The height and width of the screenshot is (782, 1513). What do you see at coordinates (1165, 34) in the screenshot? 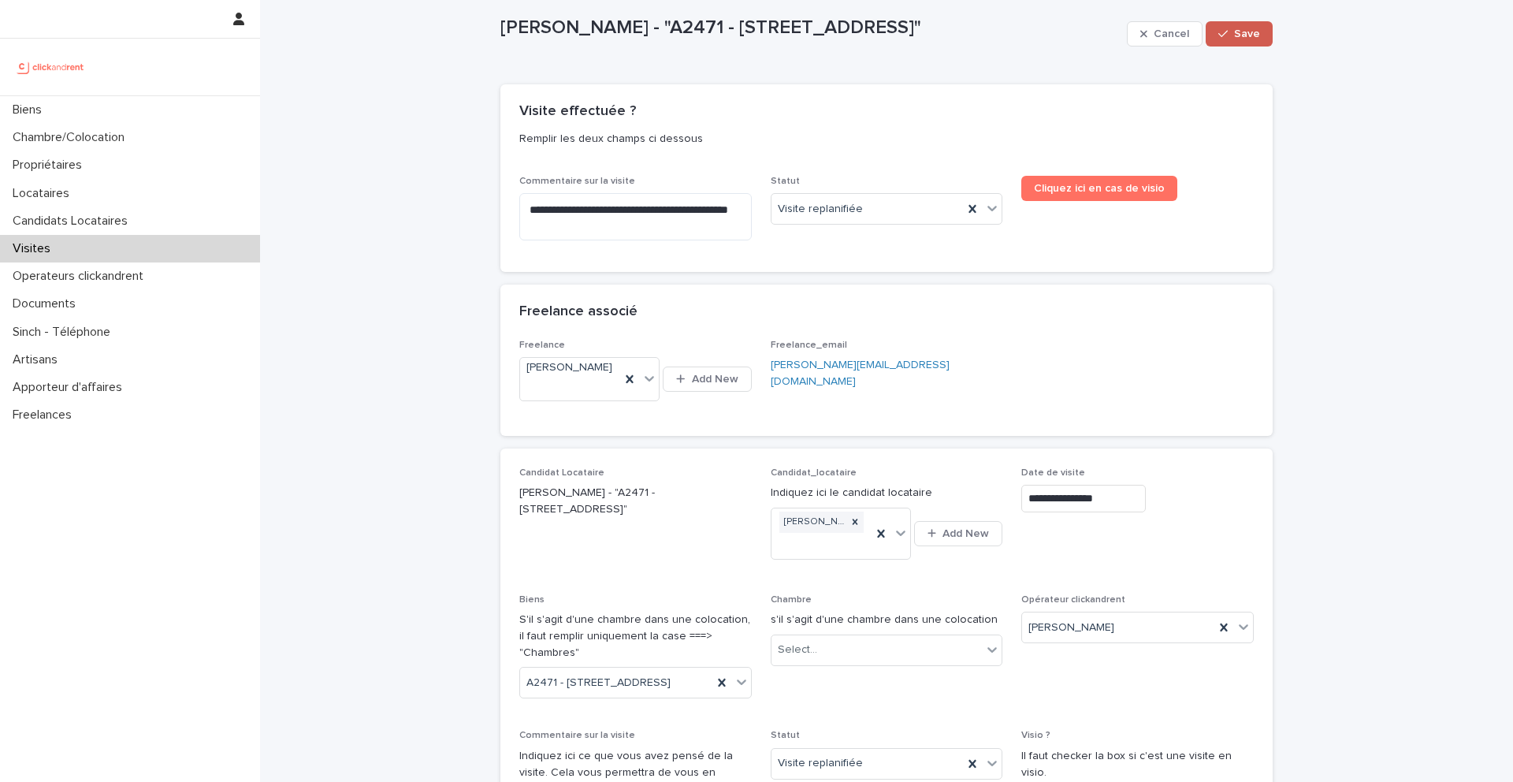
I see `button: Cancel` at bounding box center [1165, 34].